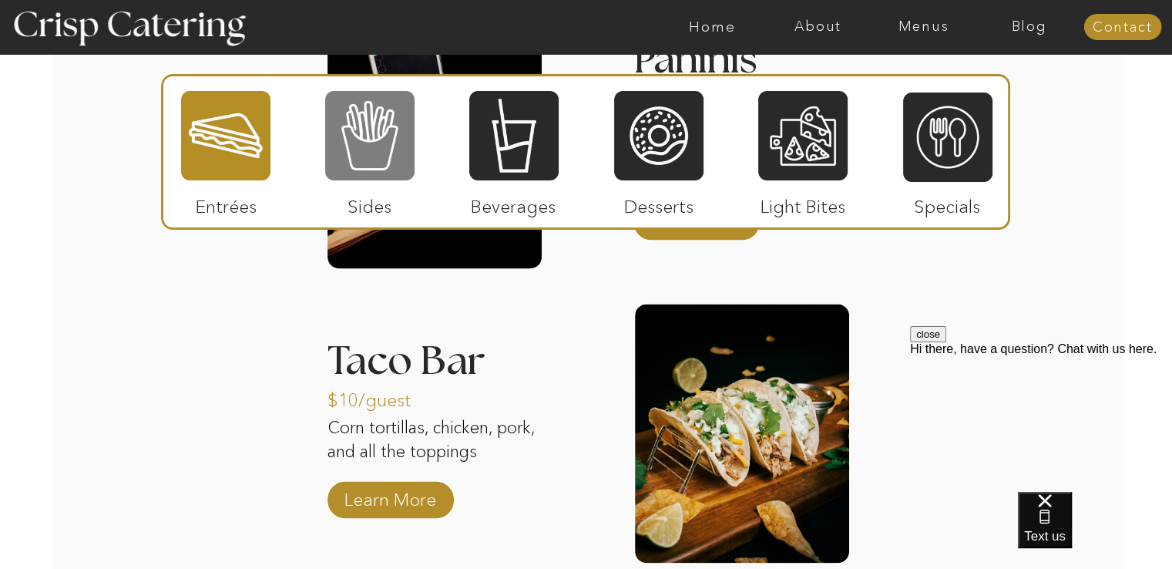  I want to click on h3: Paninis, so click(740, 65).